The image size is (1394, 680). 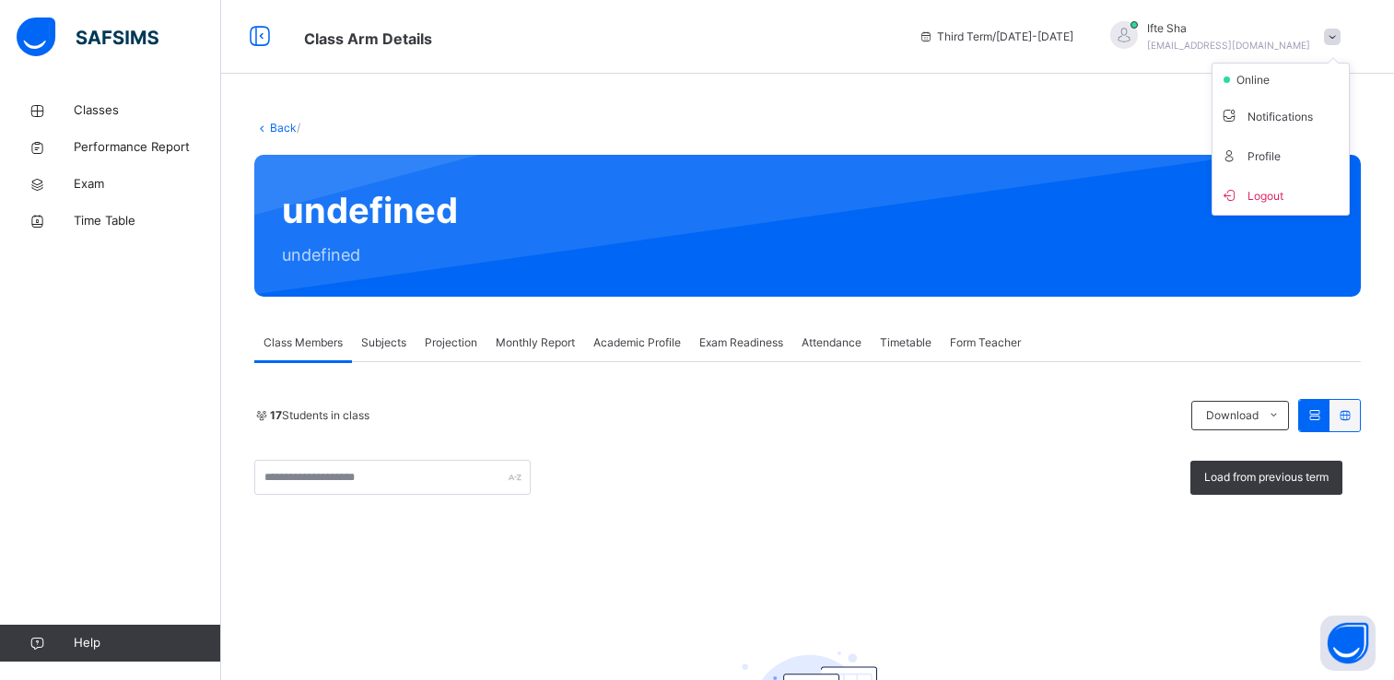 What do you see at coordinates (1280, 79) in the screenshot?
I see `li: dropdown-list-item-null-2` at bounding box center [1280, 79].